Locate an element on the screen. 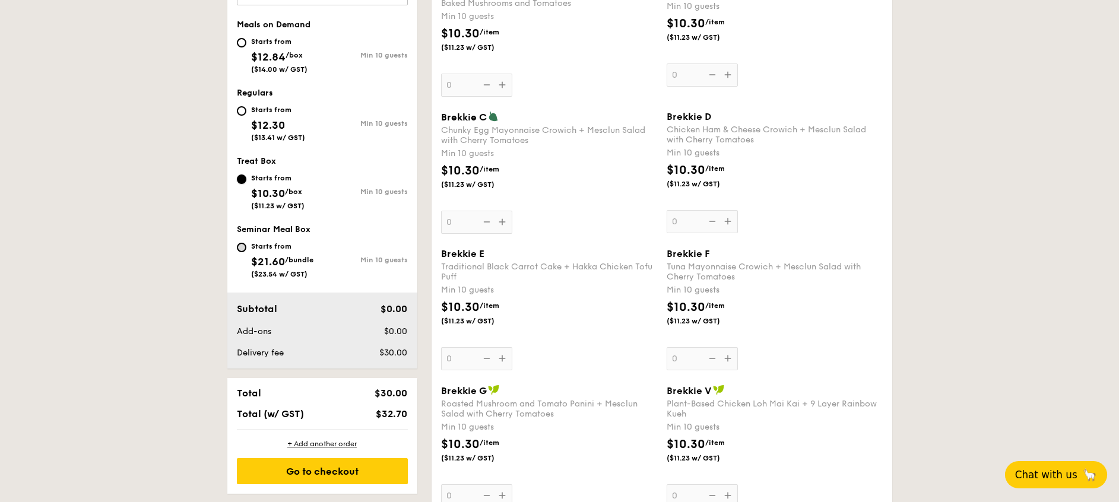 Image resolution: width=1119 pixels, height=502 pixels. input: Starts from$12.84/box($14.00 w/ GST)Min 10 guests is located at coordinates (242, 43).